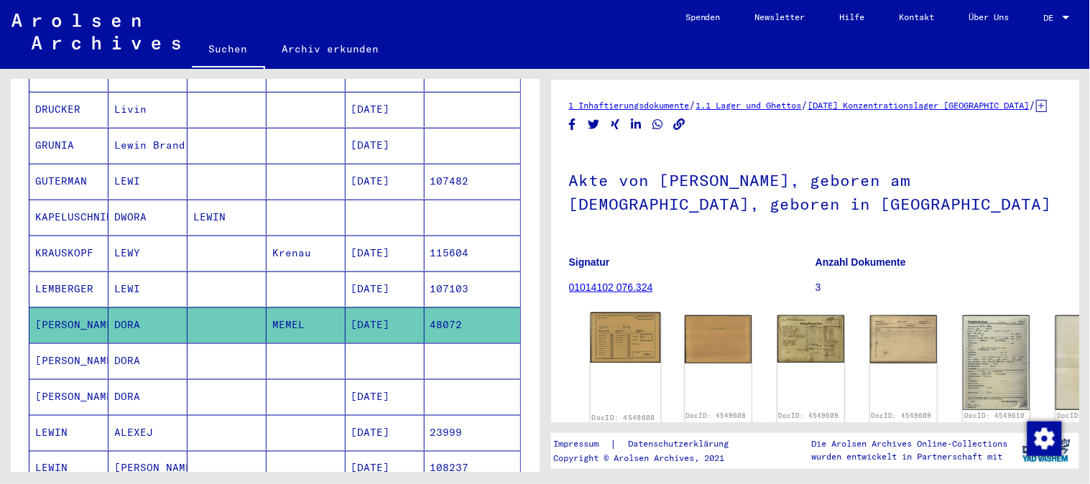  Describe the element at coordinates (69, 253) in the screenshot. I see `mat-cell: KRAUSKOPF` at that location.